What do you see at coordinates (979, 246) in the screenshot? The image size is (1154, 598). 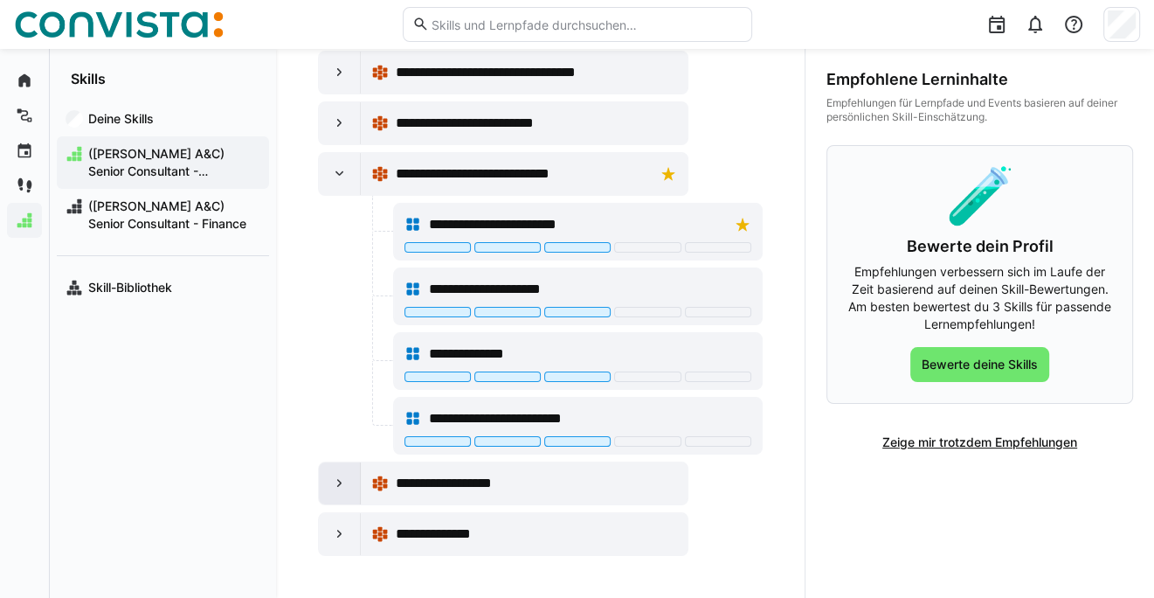 I see `h3: Bewerte dein Profil` at bounding box center [979, 246].